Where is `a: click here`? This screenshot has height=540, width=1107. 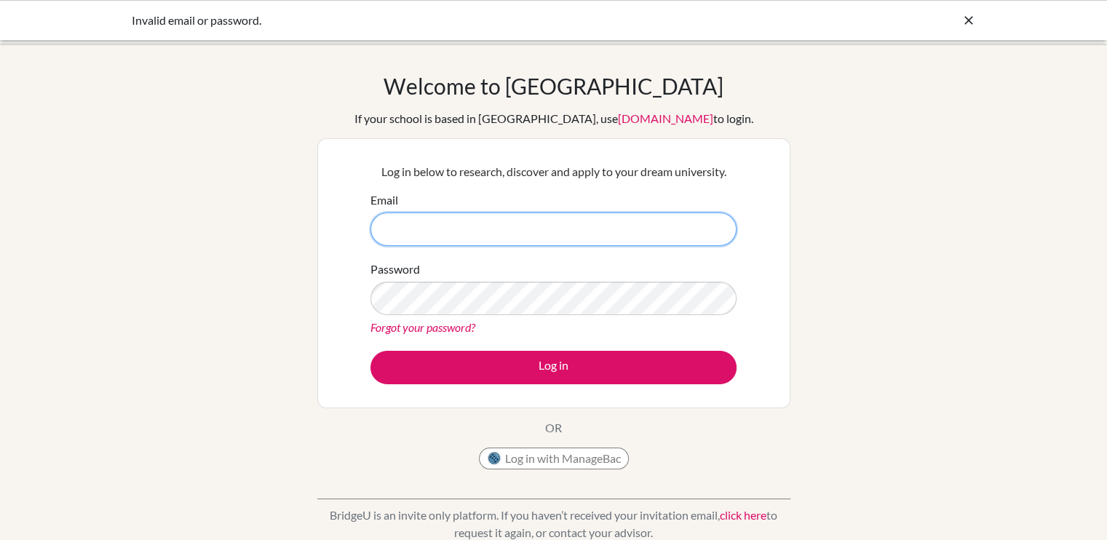
a: click here is located at coordinates (743, 515).